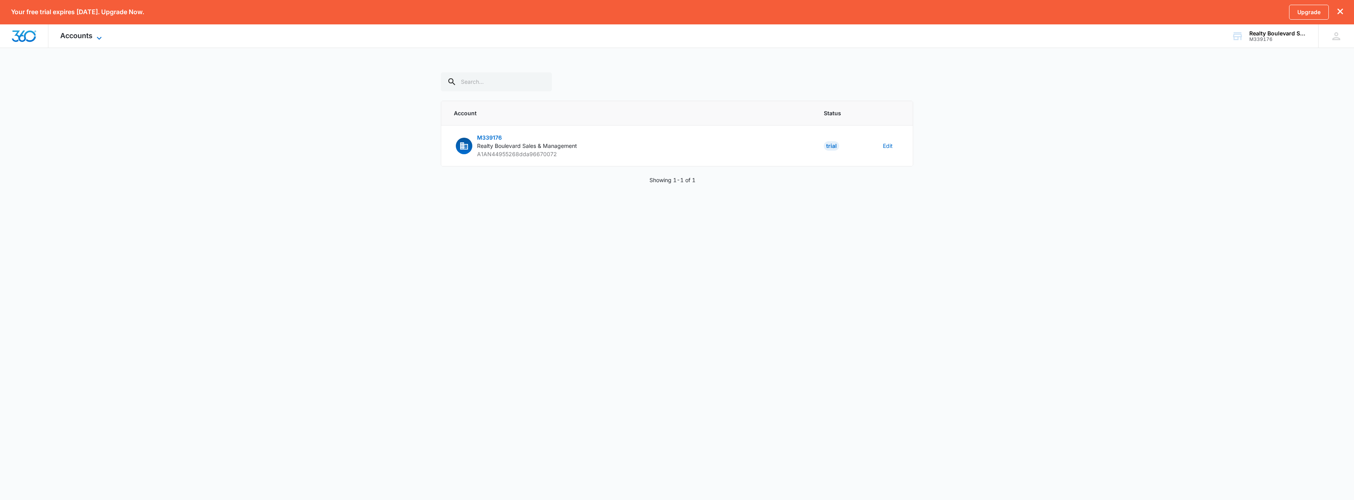  What do you see at coordinates (1309, 12) in the screenshot?
I see `a: Upgrade` at bounding box center [1309, 12].